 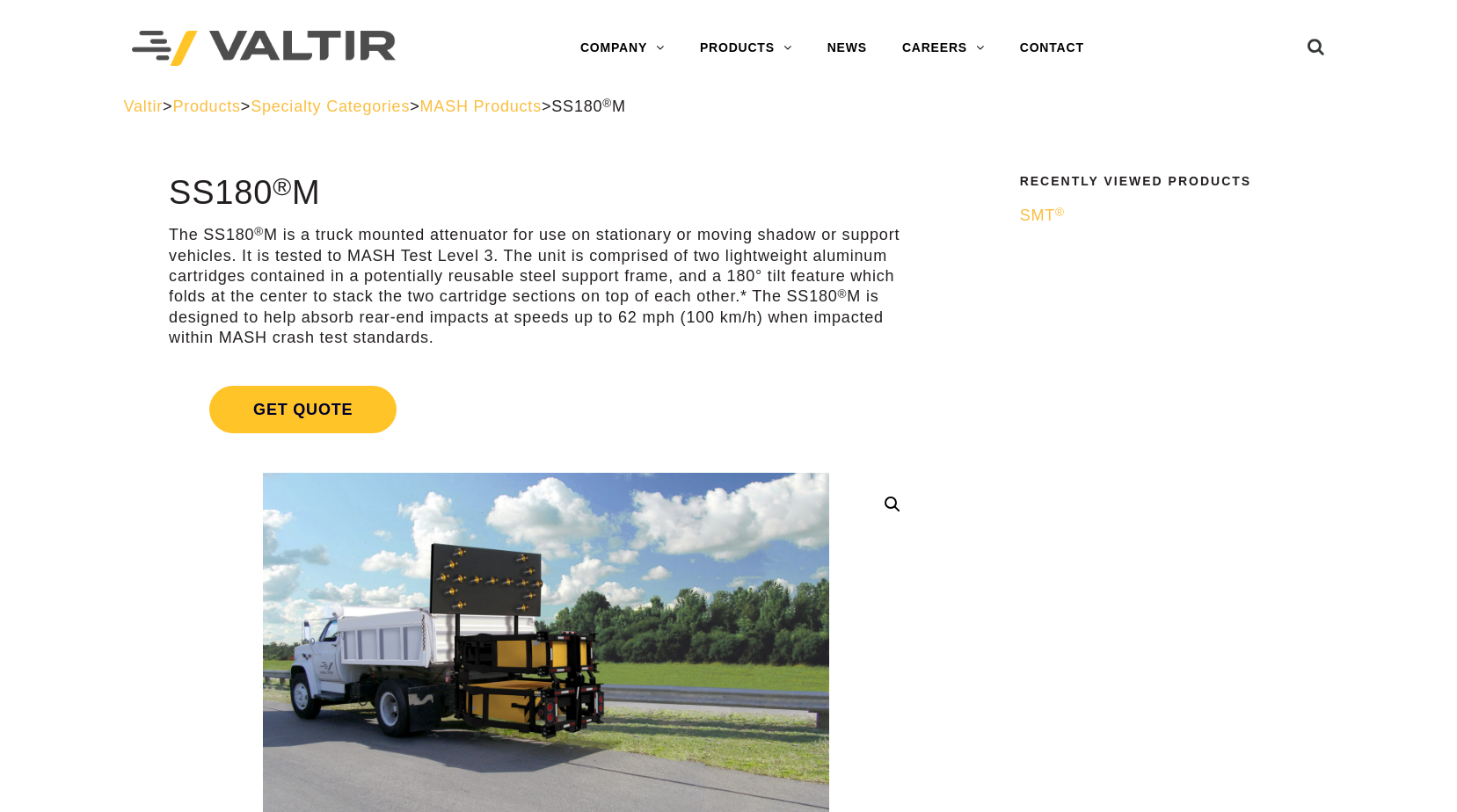 I want to click on span: MASH Products, so click(x=481, y=106).